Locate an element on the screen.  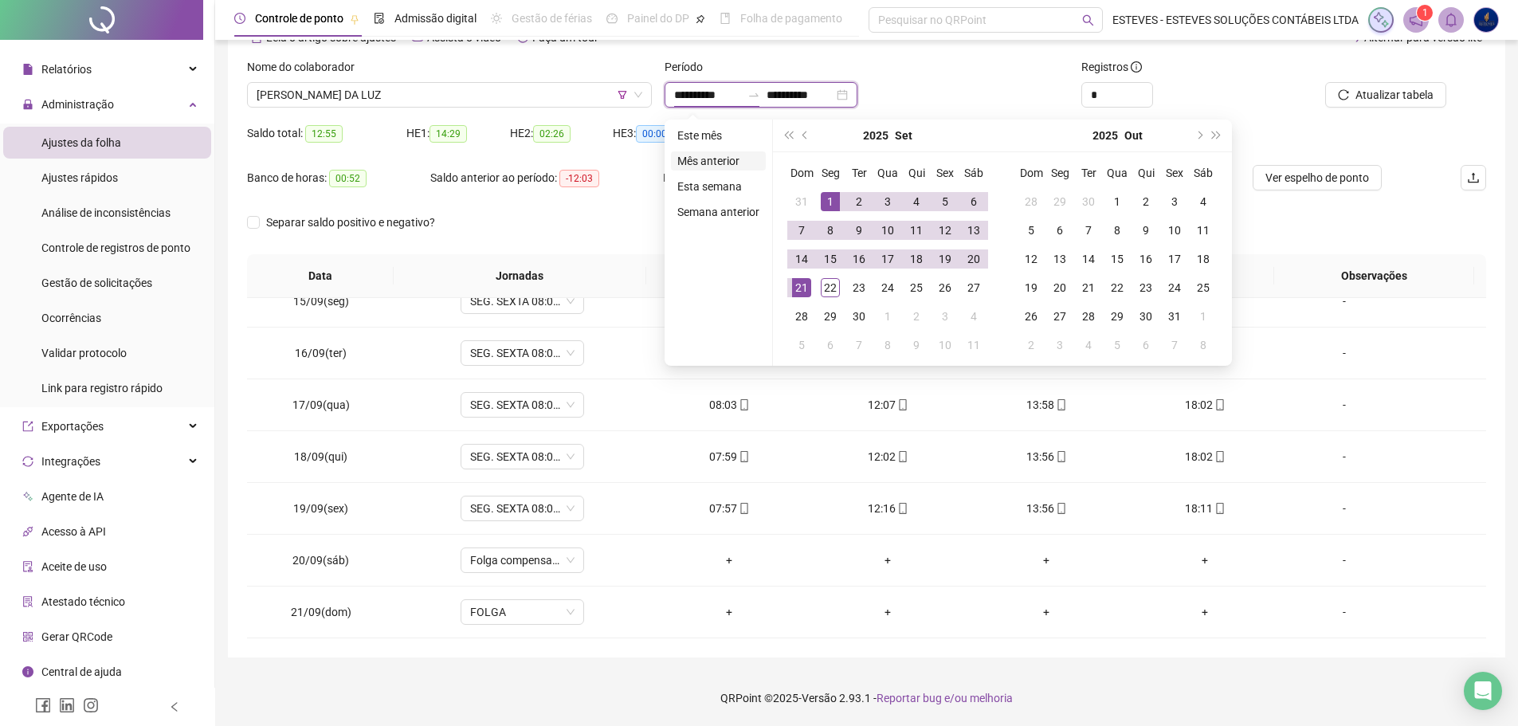
td: 2025-11-03 is located at coordinates (1060, 345).